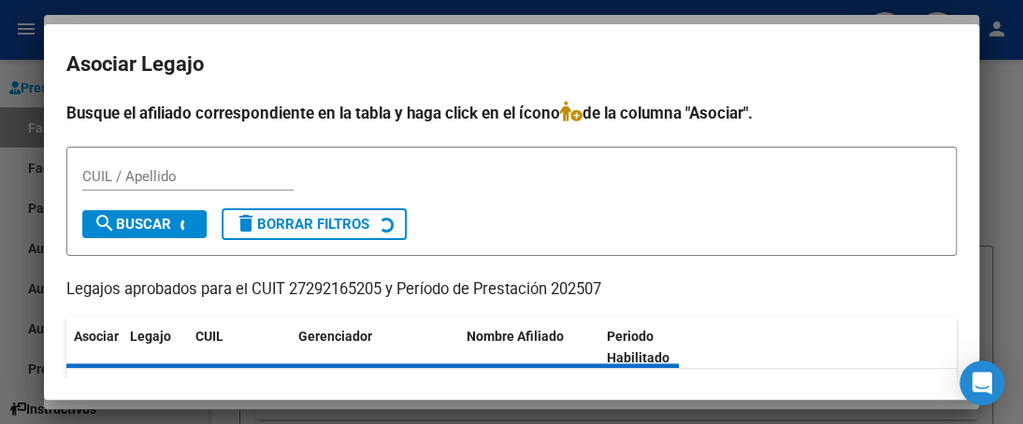 This screenshot has width=1023, height=424. I want to click on button: Borrar Filtros, so click(314, 224).